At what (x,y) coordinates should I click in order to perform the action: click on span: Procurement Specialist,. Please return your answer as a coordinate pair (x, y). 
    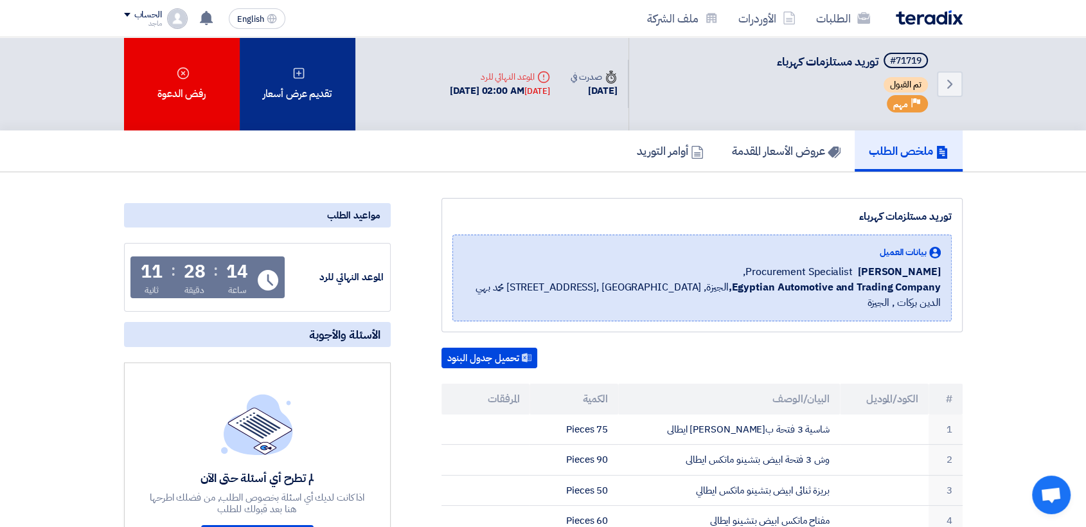
    Looking at the image, I should click on (798, 272).